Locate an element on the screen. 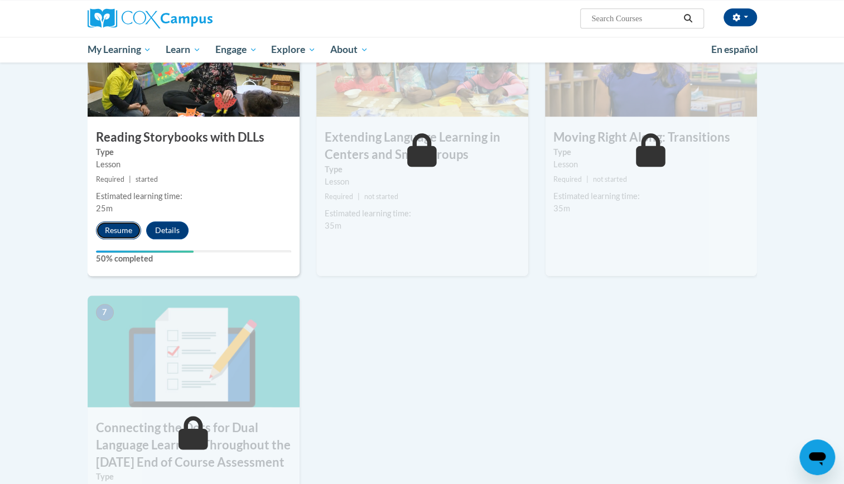 The height and width of the screenshot is (484, 844). a: About is located at coordinates (349, 50).